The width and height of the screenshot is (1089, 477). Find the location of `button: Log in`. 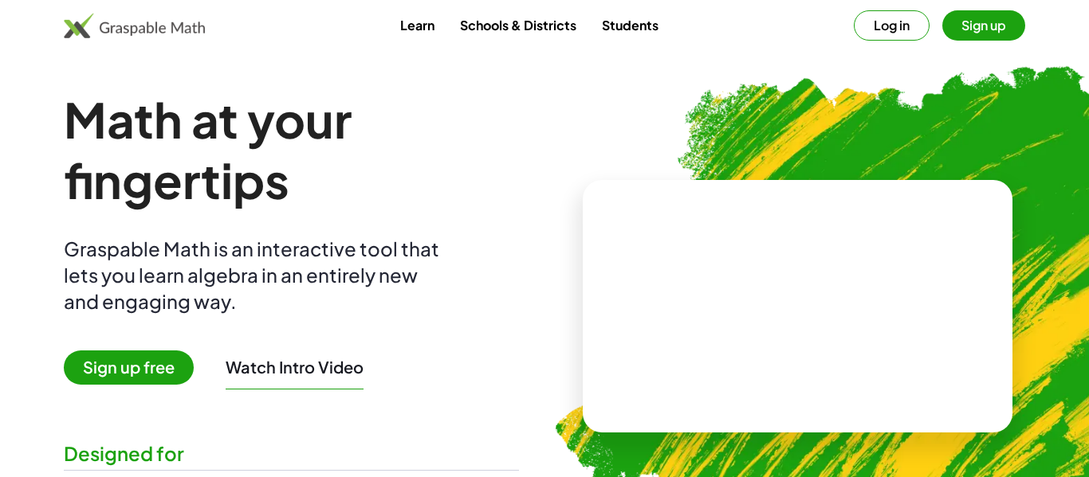

button: Log in is located at coordinates (891, 26).